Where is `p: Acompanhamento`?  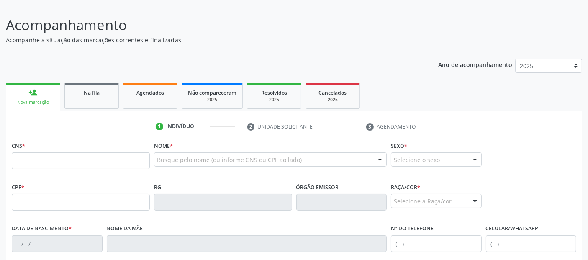
p: Acompanhamento is located at coordinates (207, 25).